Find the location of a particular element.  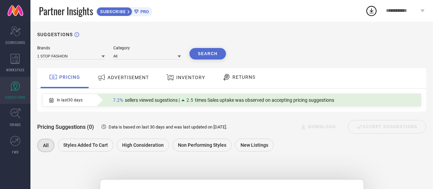

span: 7.2% is located at coordinates (118, 100).